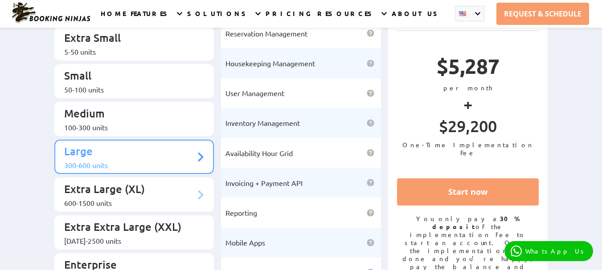 Image resolution: width=602 pixels, height=270 pixels. I want to click on div: 300-600 units, so click(130, 165).